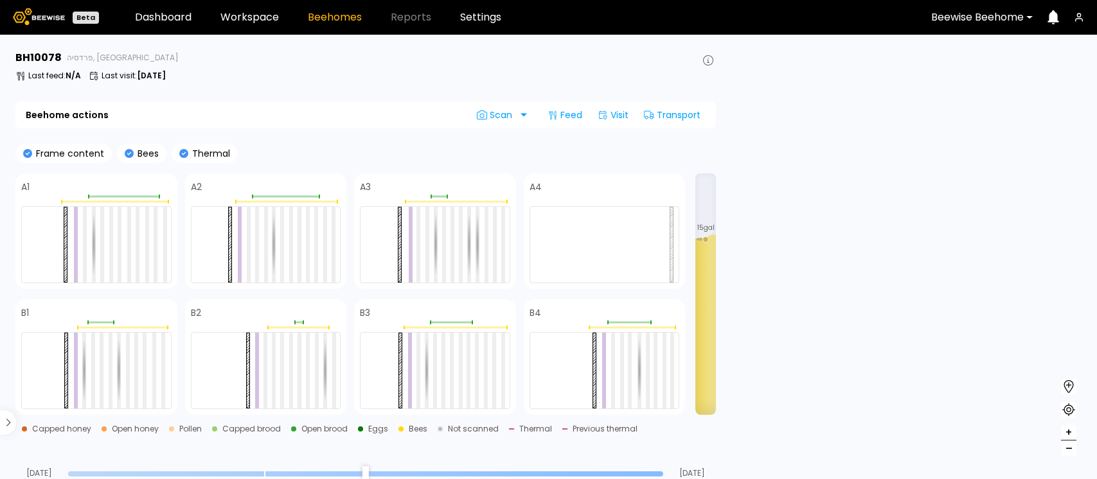 This screenshot has width=1097, height=479. I want to click on div: Feed, so click(565, 115).